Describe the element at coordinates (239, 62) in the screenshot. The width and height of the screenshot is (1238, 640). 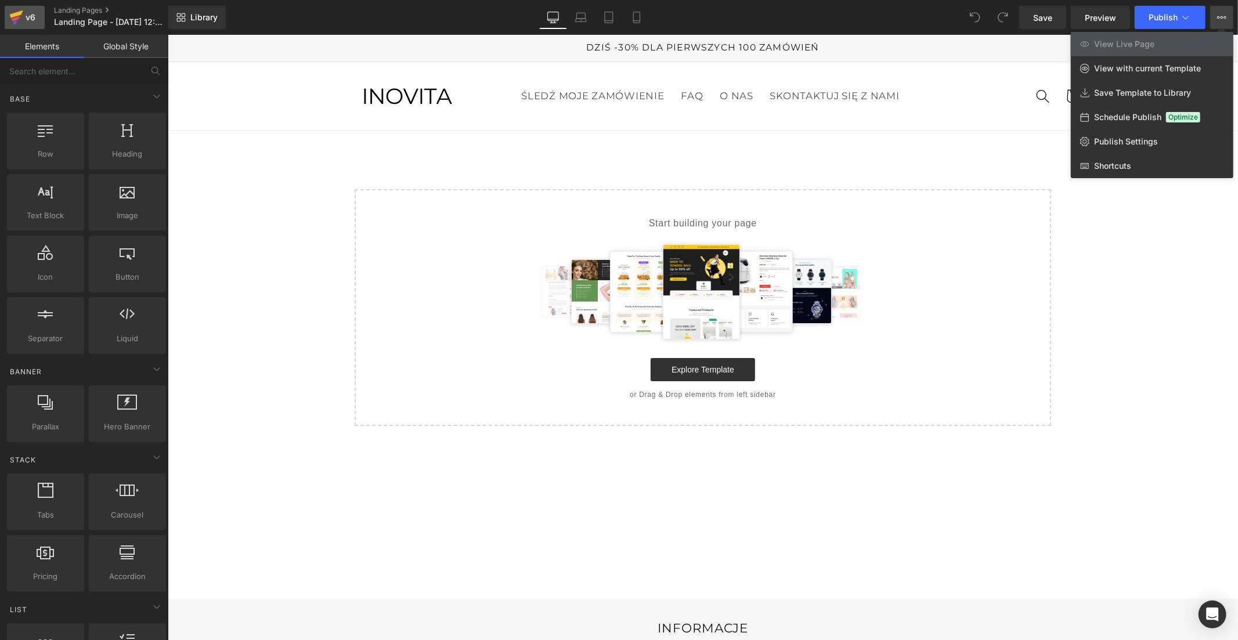
I see `a: POLSKA INOVITA` at that location.